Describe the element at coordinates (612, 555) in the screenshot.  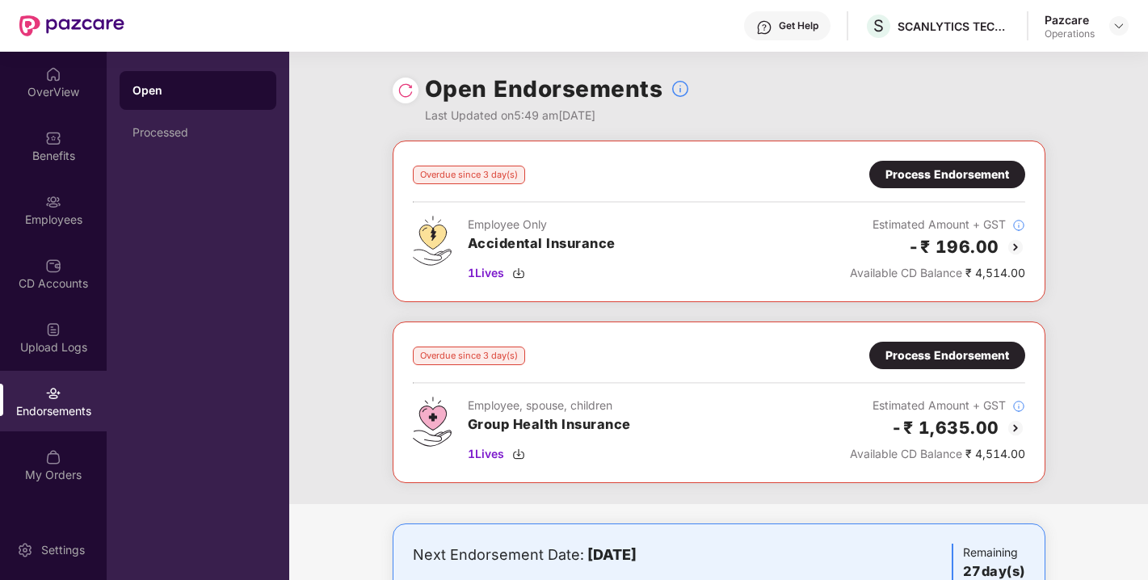
I see `div: Next Endorsement Date:` at that location.